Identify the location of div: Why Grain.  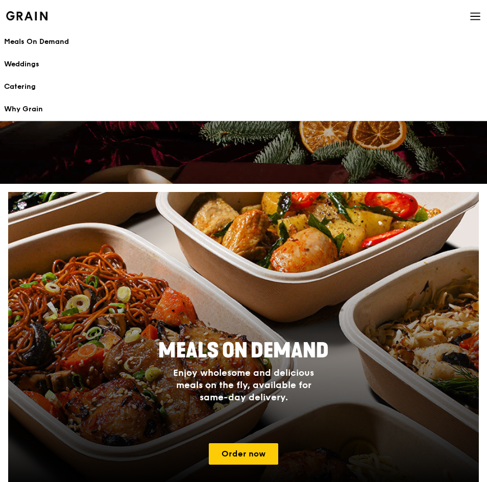
(244, 109).